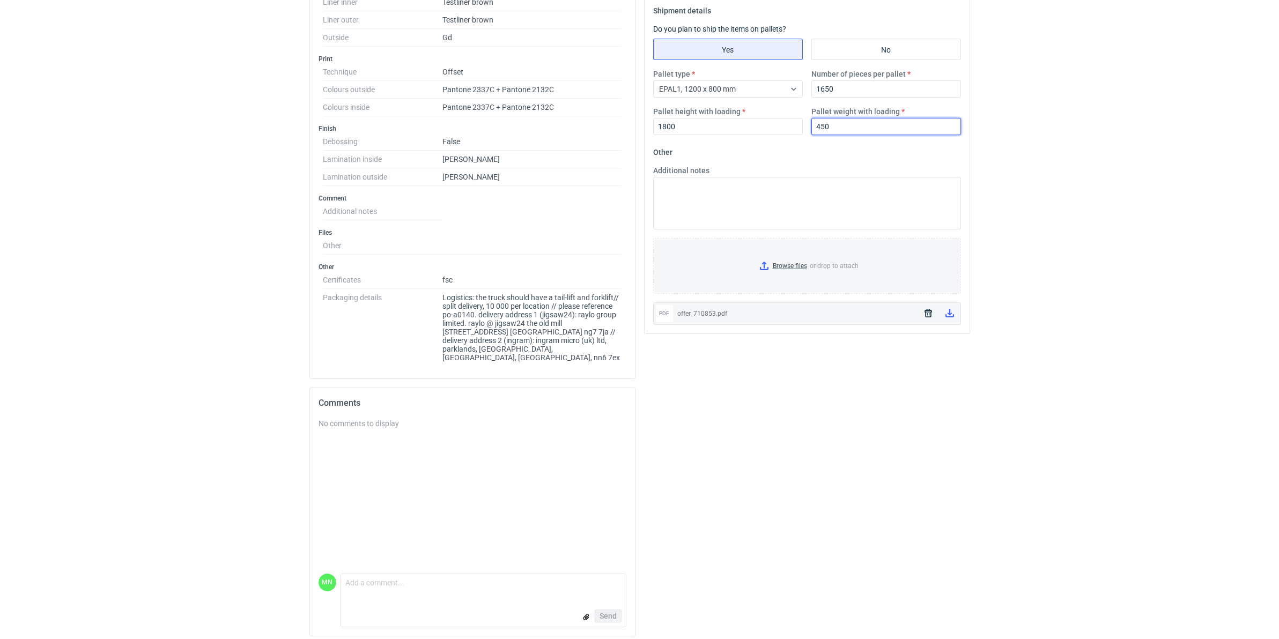 The height and width of the screenshot is (639, 1279). I want to click on h3: Files, so click(473, 233).